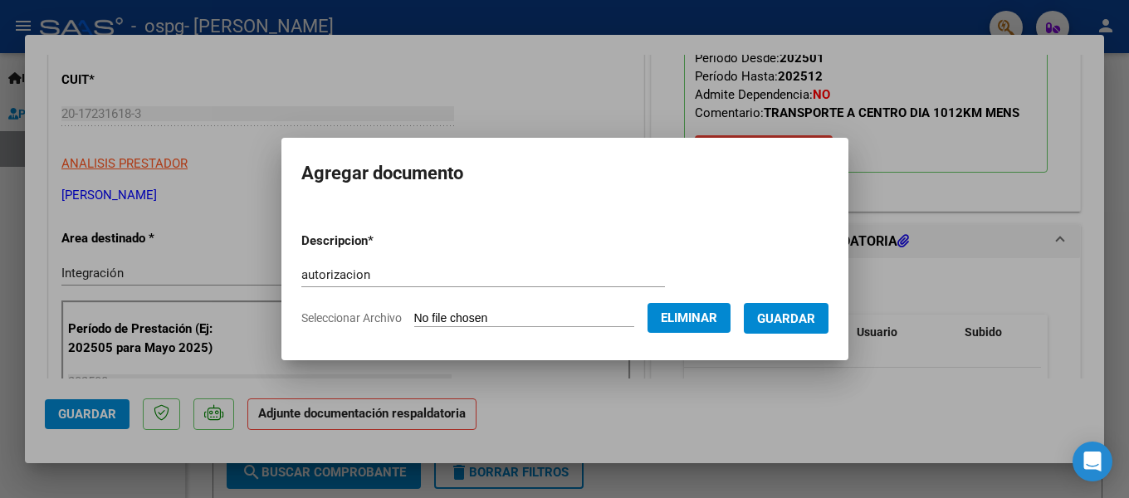 The image size is (1129, 498). Describe the element at coordinates (351, 318) in the screenshot. I see `span: Seleccionar Archivo` at that location.